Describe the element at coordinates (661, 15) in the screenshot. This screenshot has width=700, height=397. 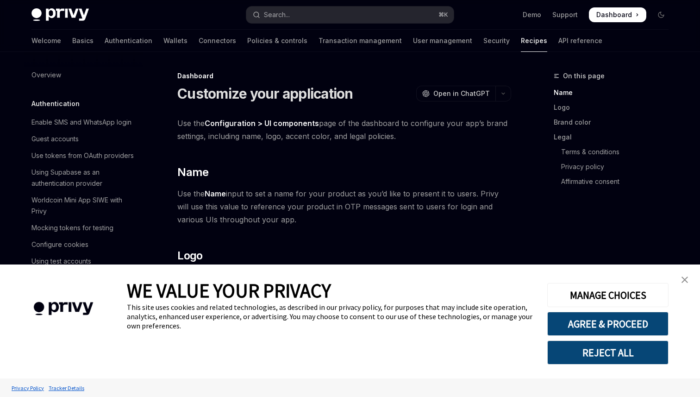
I see `button: Toggle dark mode` at that location.